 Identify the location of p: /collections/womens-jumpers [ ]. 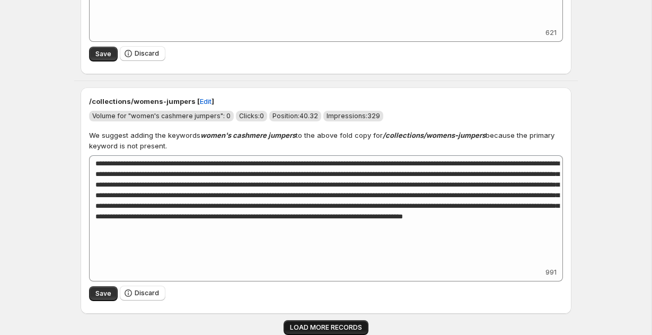
(326, 101).